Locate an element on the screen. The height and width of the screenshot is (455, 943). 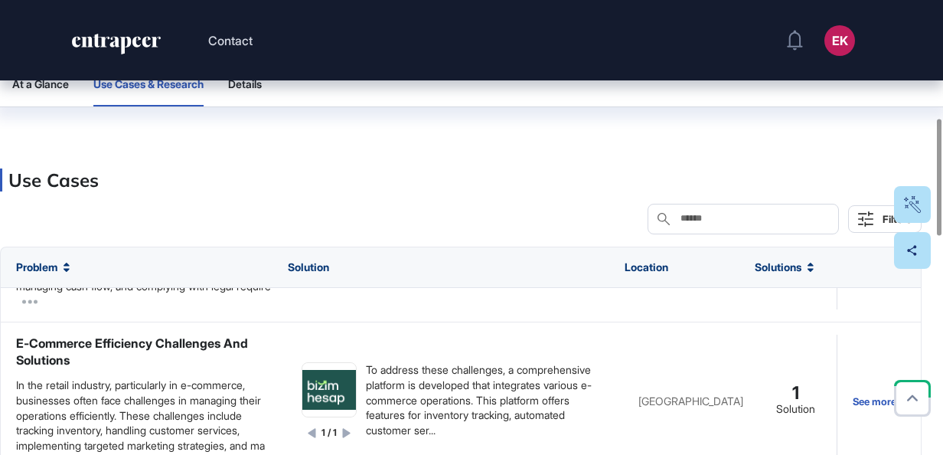
span: Use Cases & Research is located at coordinates (149, 84).